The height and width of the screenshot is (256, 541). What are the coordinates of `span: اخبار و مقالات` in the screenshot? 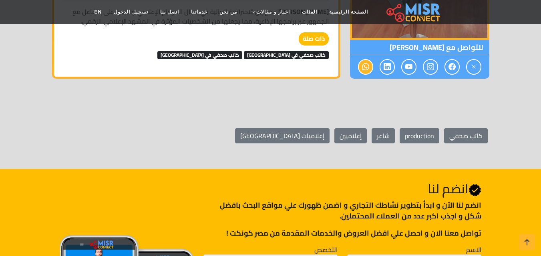 It's located at (273, 12).